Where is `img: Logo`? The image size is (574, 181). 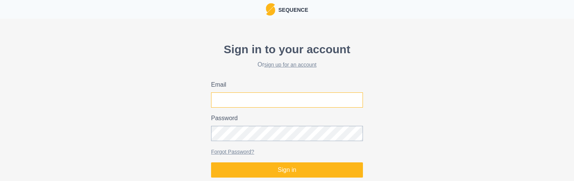 img: Logo is located at coordinates (270, 9).